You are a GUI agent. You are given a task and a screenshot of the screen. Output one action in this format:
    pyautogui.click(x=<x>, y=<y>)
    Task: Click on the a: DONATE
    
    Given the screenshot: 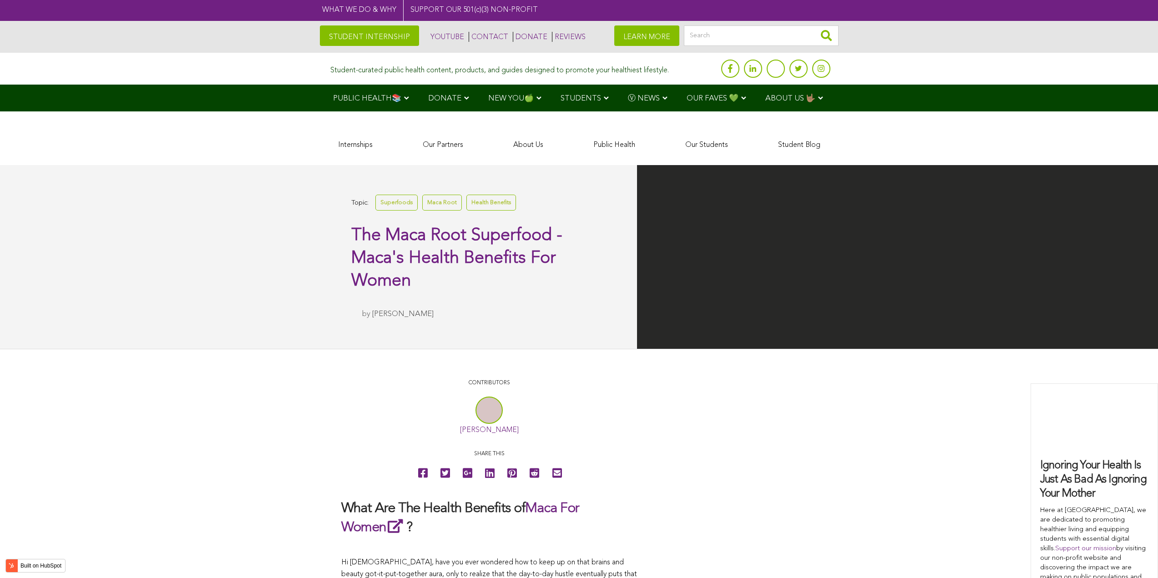 What is the action you would take?
    pyautogui.click(x=530, y=37)
    